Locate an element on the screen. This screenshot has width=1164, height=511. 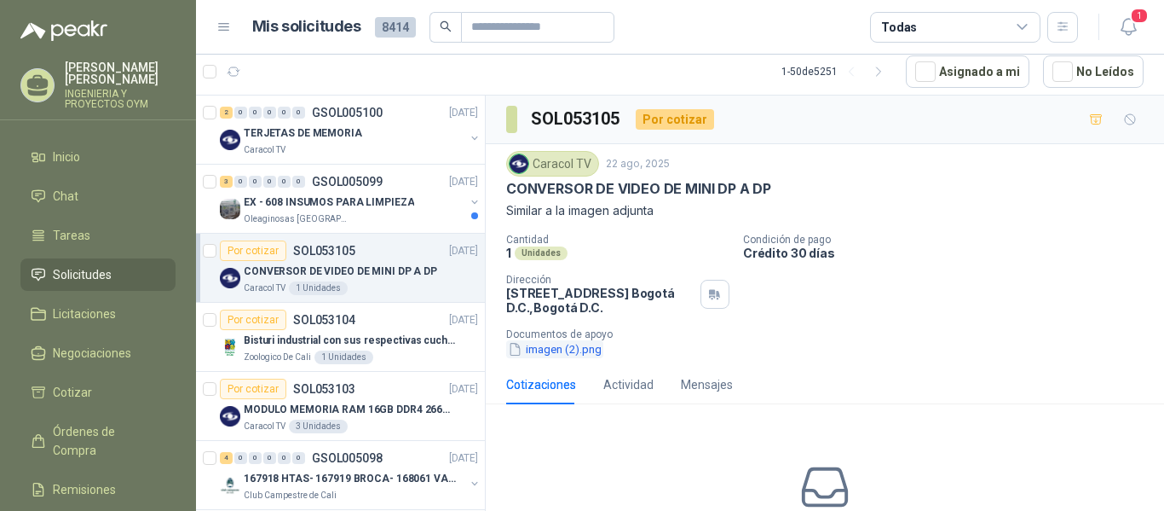
div: 3 is located at coordinates (226, 182).